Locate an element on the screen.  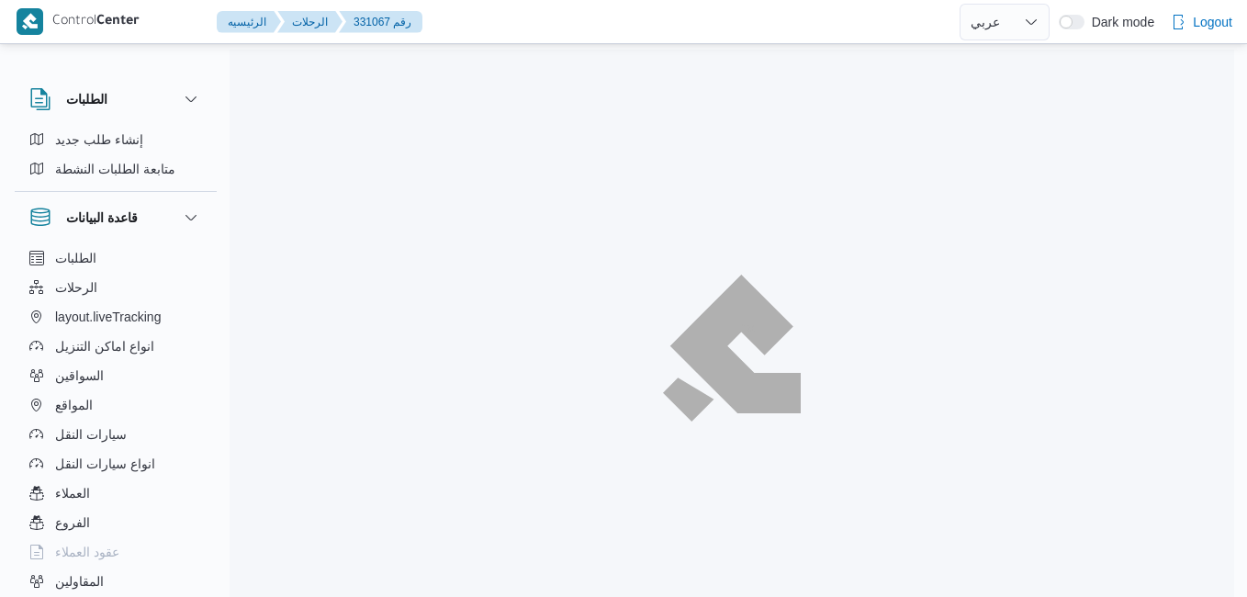
span: متابعة الطلبات النشطة is located at coordinates (115, 169).